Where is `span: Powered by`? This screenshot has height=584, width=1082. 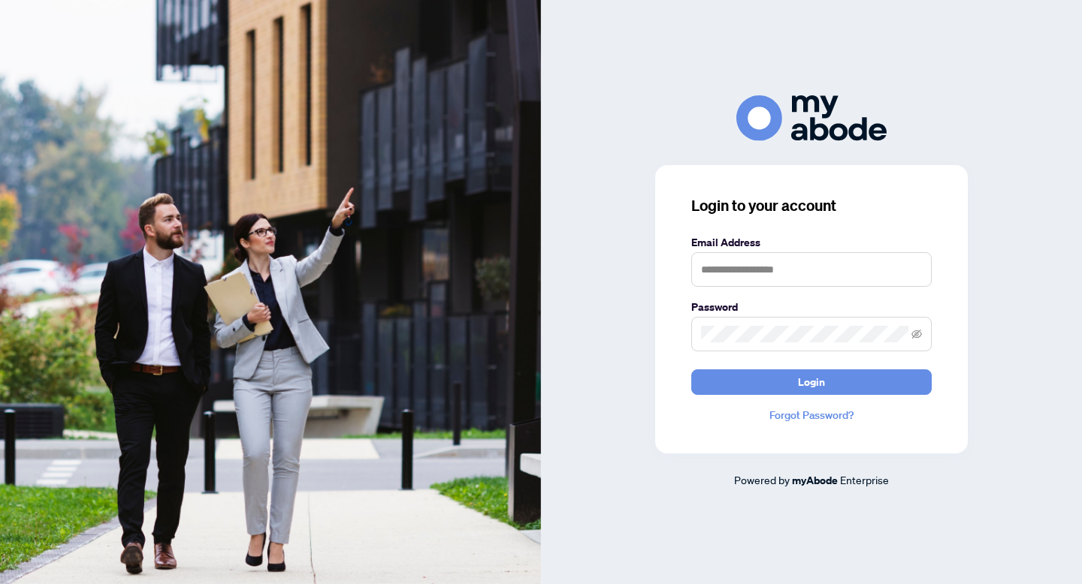 span: Powered by is located at coordinates (762, 480).